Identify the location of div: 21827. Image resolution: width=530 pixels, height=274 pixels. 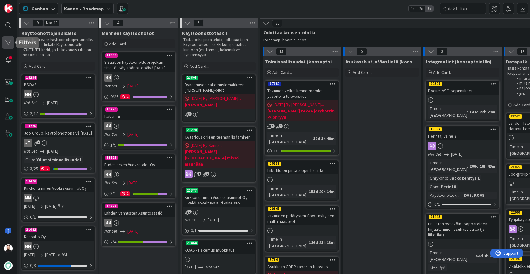
(515, 167).